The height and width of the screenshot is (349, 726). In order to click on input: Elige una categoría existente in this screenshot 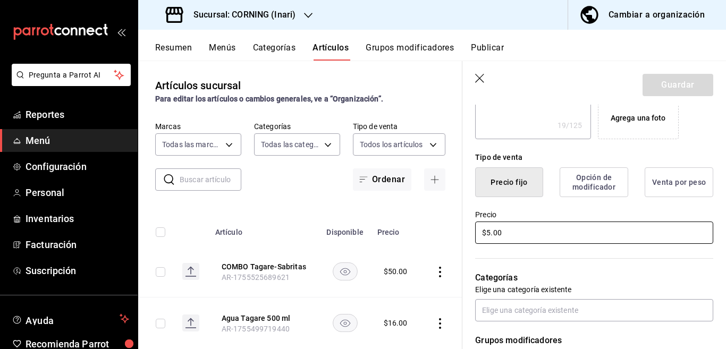, I will do `click(594, 310)`.